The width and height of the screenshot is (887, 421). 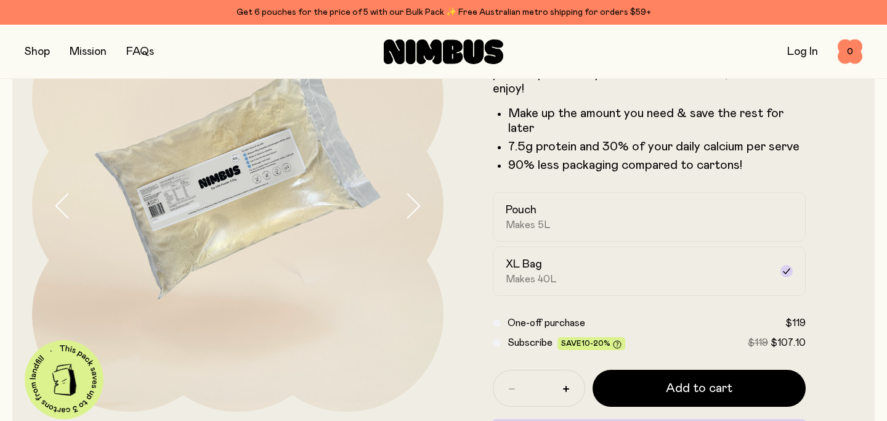 I want to click on span: Subscribe, so click(x=529, y=342).